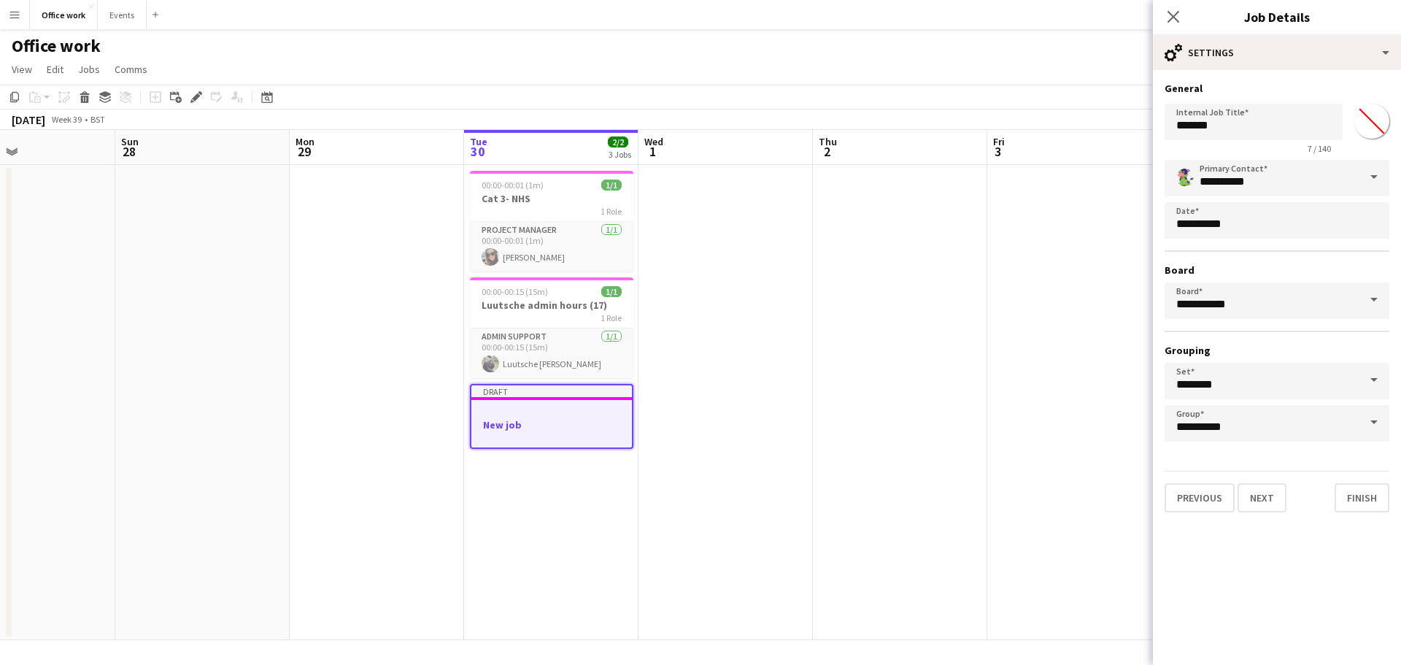 This screenshot has height=665, width=1401. I want to click on span: Comms, so click(131, 69).